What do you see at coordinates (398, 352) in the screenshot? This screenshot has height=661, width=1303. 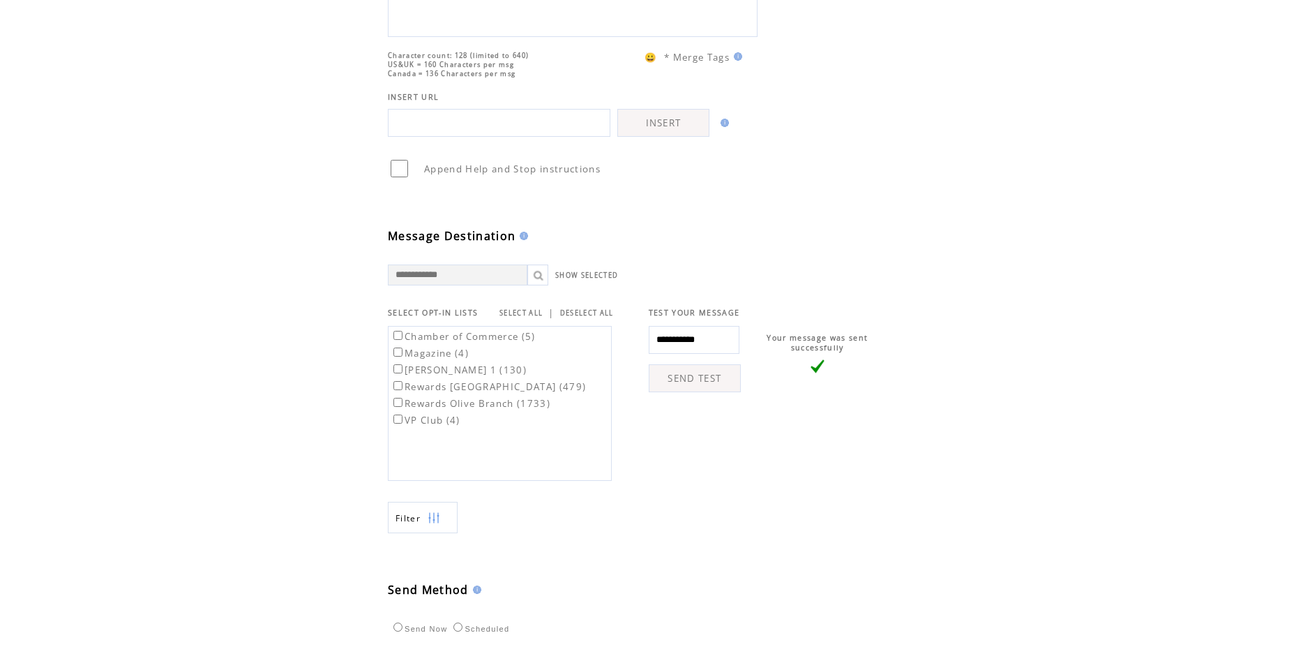 I see `input: Magazine (4)` at bounding box center [398, 352].